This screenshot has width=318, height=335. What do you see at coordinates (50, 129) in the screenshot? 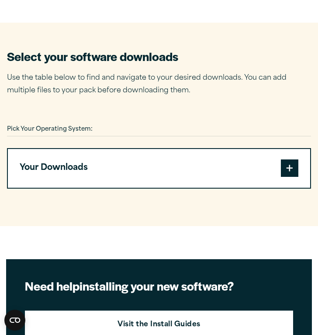
I see `span: Pick Your Operating System:` at bounding box center [50, 129].